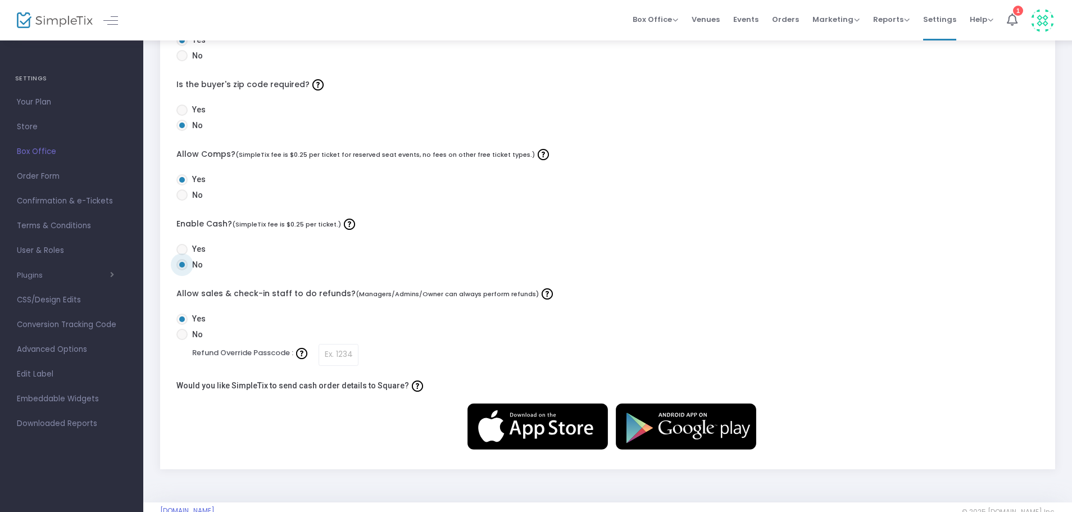  I want to click on label: Refund Override Passcode :, so click(251, 353).